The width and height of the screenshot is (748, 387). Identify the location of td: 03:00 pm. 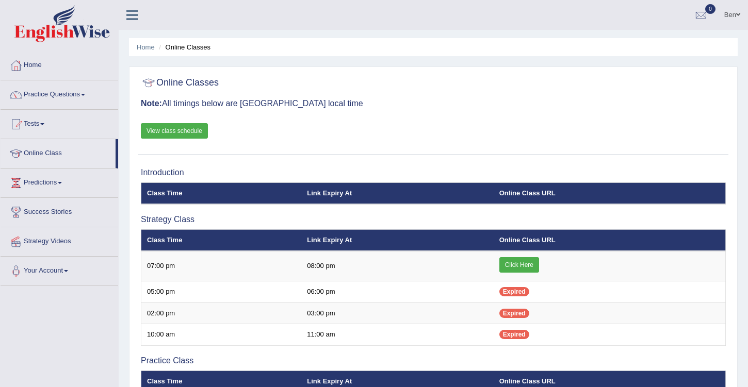
(397, 313).